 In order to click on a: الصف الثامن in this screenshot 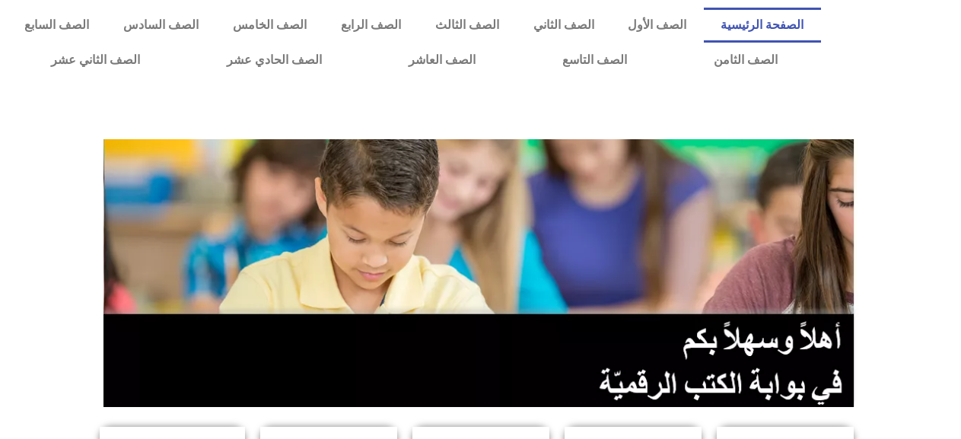, I will do `click(746, 60)`.